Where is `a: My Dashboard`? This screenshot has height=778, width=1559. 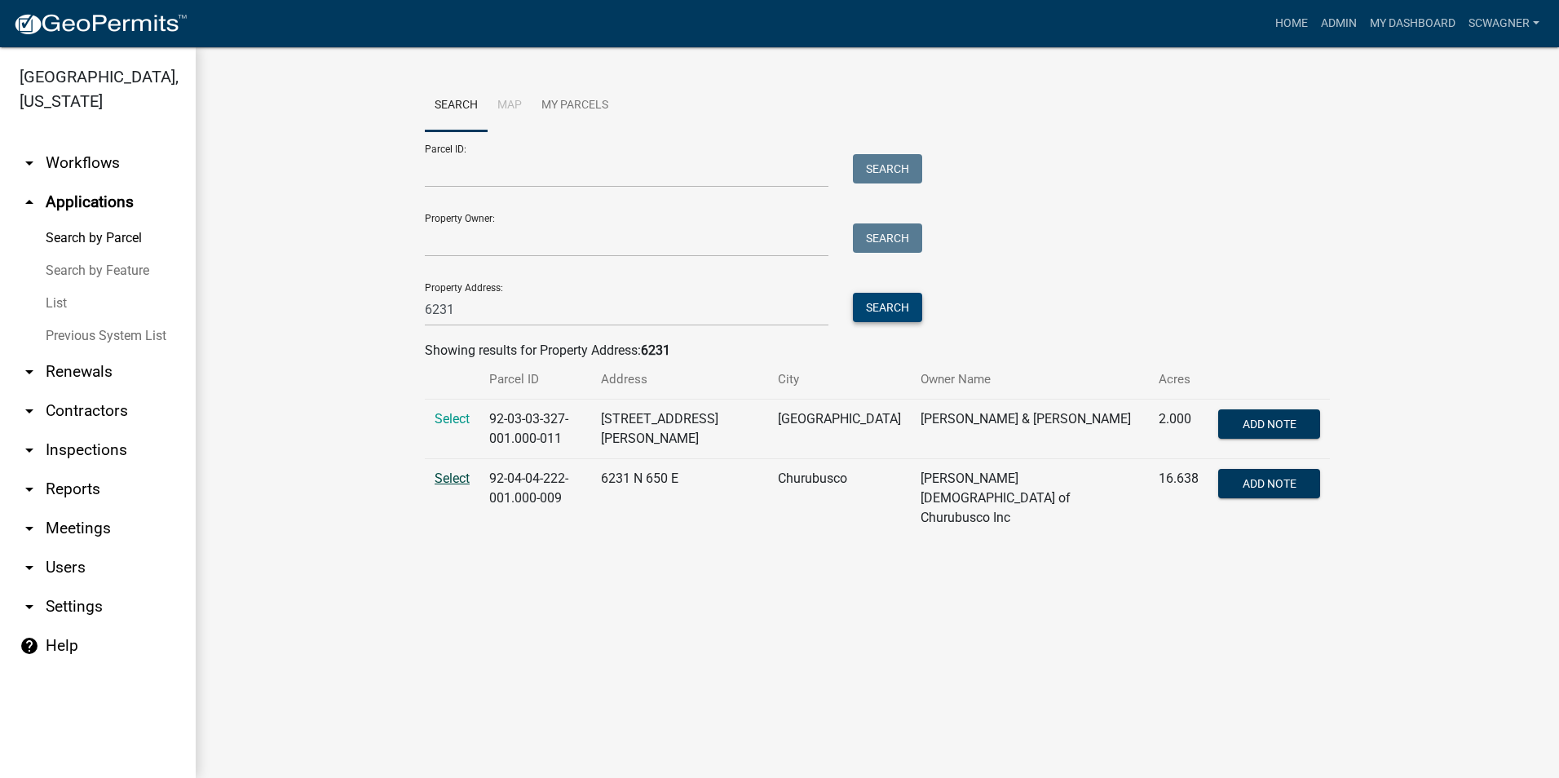
a: My Dashboard is located at coordinates (1413, 24).